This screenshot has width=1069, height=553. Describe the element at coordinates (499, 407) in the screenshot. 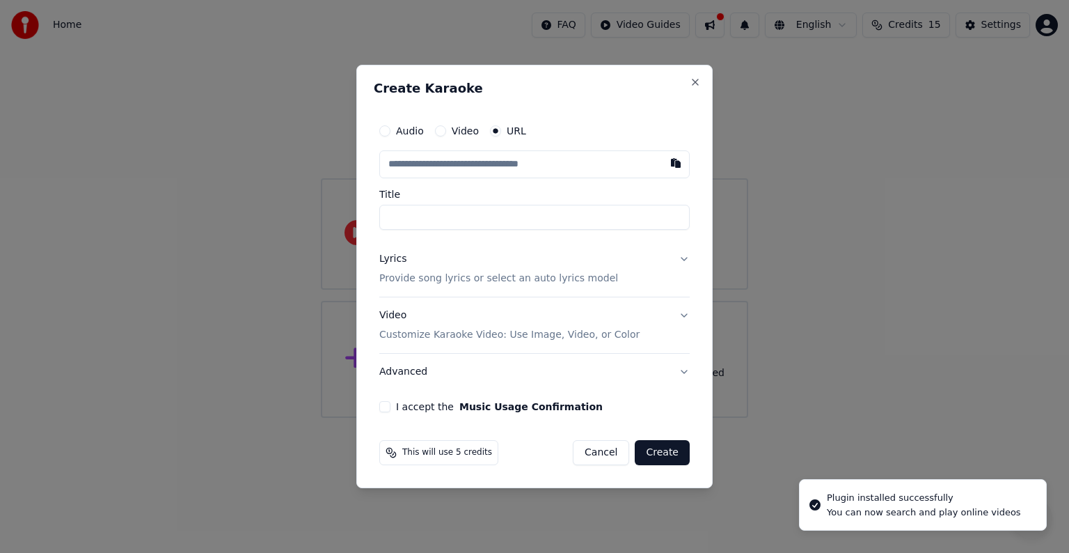

I see `label: I accept the` at that location.